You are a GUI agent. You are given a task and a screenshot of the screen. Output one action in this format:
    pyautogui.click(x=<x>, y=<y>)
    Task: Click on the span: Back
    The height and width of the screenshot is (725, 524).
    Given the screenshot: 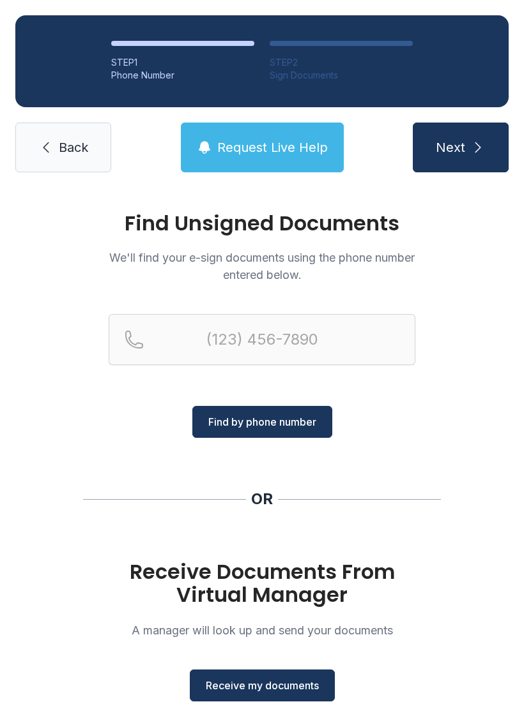 What is the action you would take?
    pyautogui.click(x=73, y=147)
    